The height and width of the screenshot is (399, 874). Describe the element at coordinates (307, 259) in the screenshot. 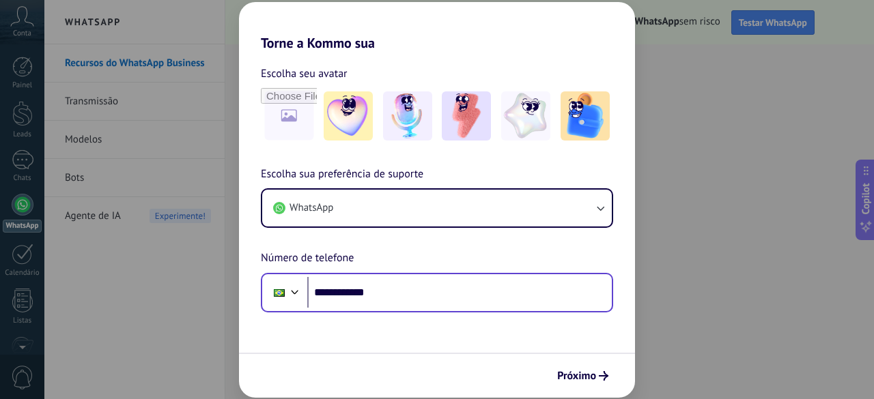

I see `span: Número de telefone` at that location.